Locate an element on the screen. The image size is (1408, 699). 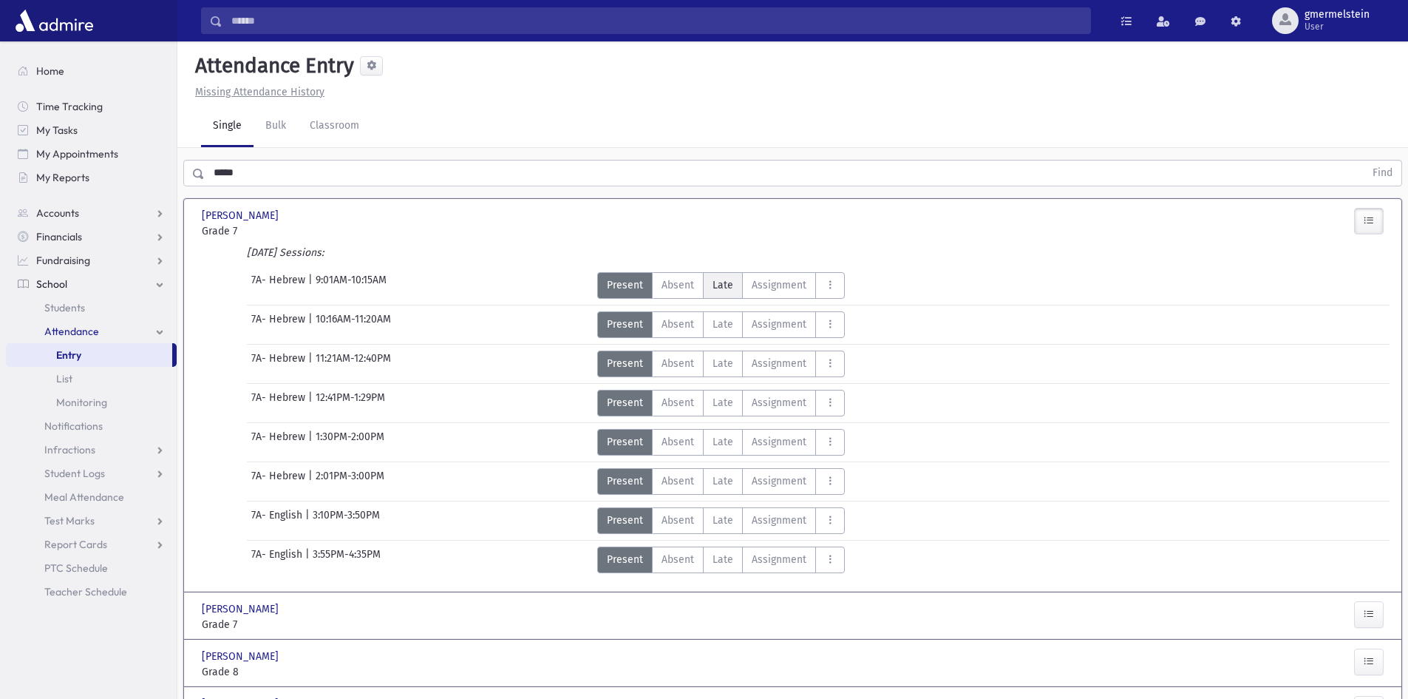
span: 11:21AM-12:40PM is located at coordinates (353, 364).